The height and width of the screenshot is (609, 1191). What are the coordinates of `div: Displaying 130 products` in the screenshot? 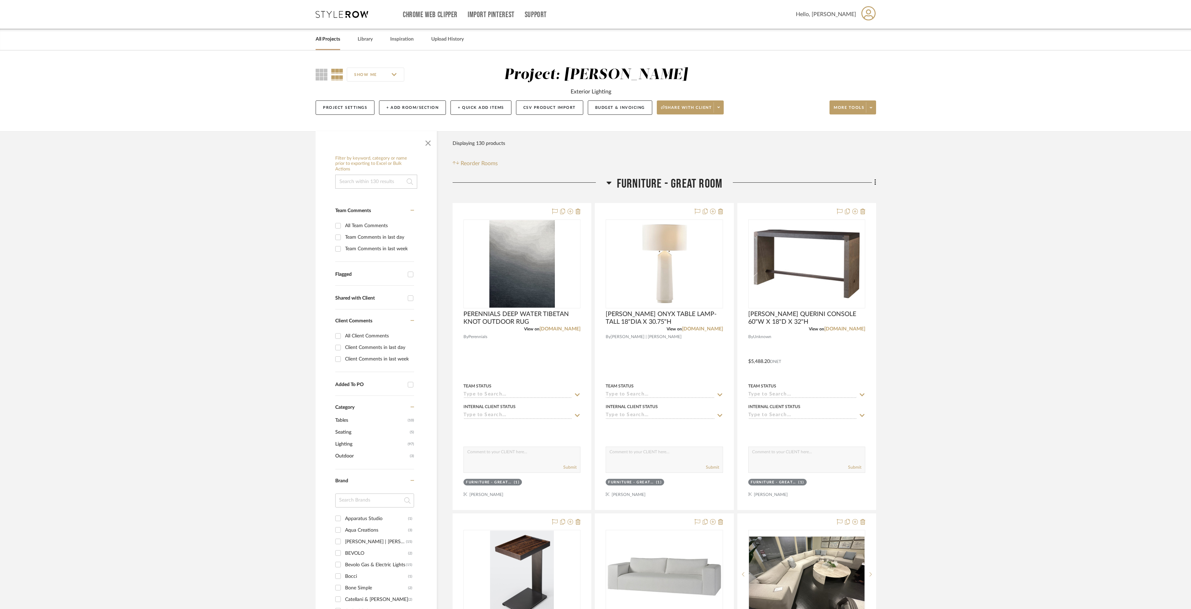 It's located at (479, 144).